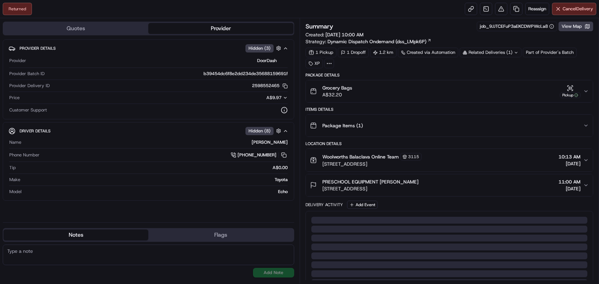  I want to click on span: DoorDash, so click(267, 61).